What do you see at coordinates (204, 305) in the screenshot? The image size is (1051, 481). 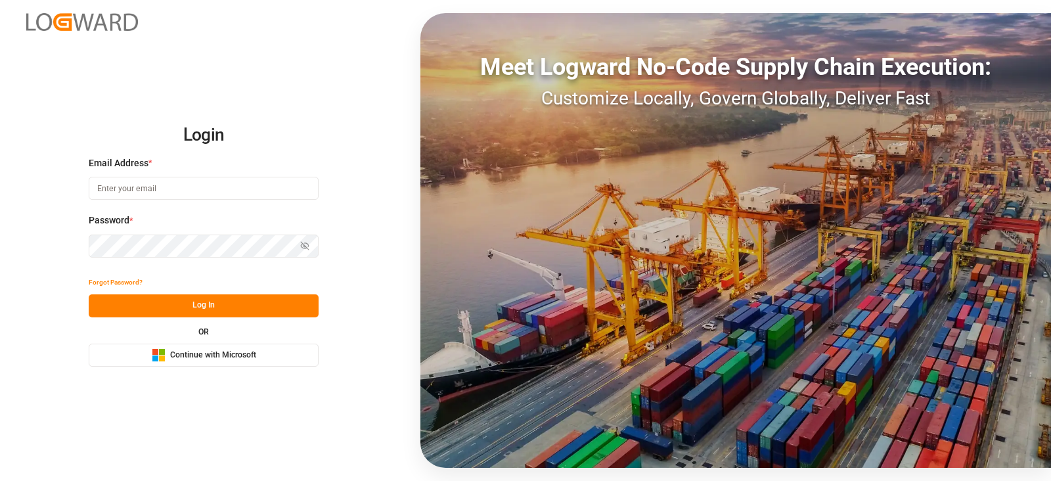 I see `button: Log In` at bounding box center [204, 305].